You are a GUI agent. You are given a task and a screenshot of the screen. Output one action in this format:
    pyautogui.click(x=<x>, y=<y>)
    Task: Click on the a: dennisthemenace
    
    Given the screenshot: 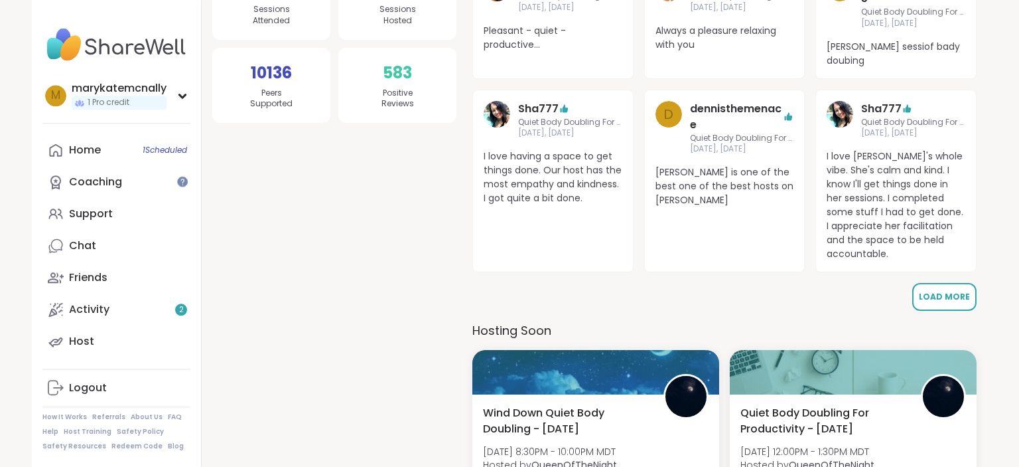 What is the action you would take?
    pyautogui.click(x=737, y=117)
    